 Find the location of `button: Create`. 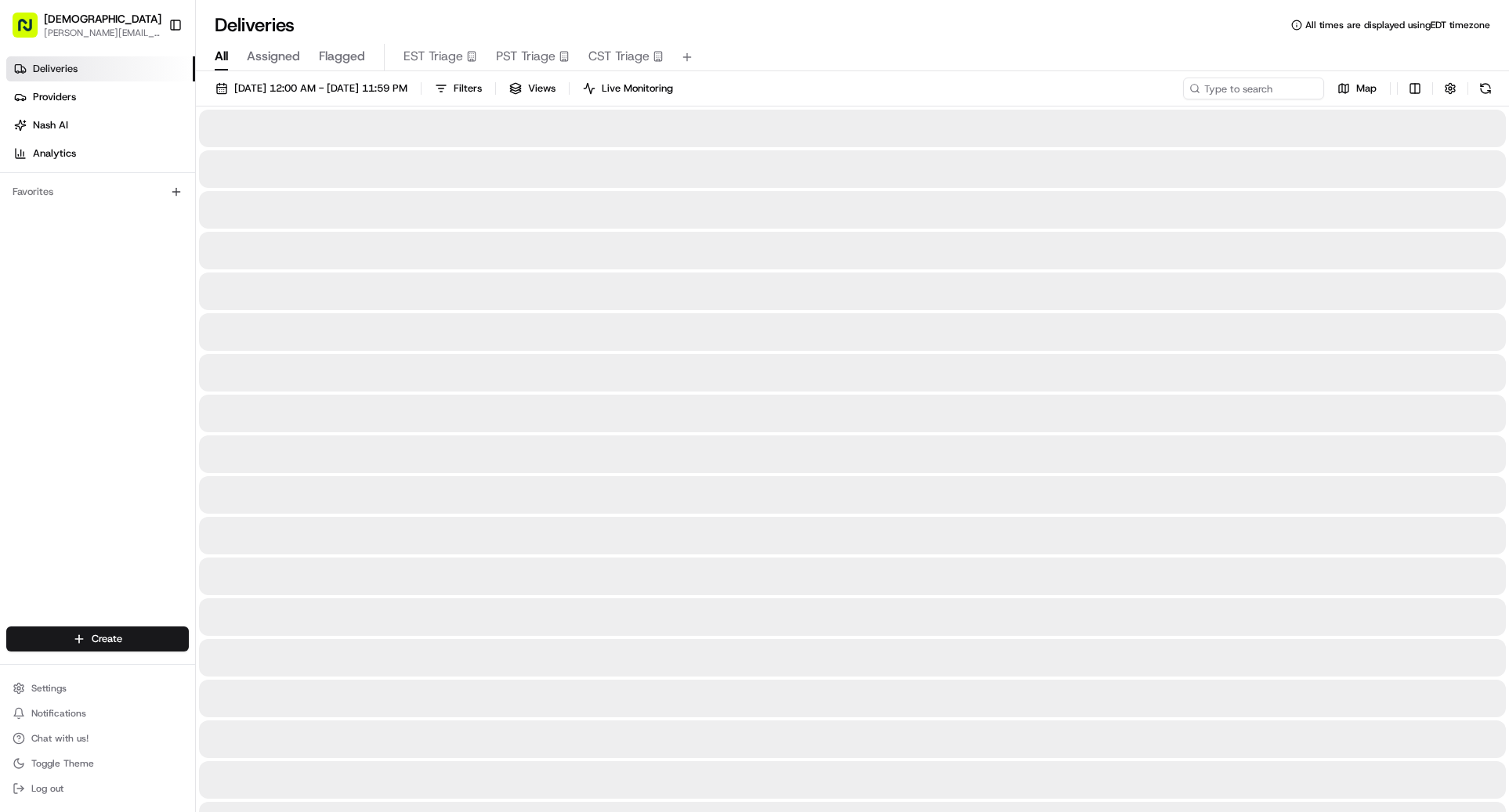

button: Create is located at coordinates (97, 639).